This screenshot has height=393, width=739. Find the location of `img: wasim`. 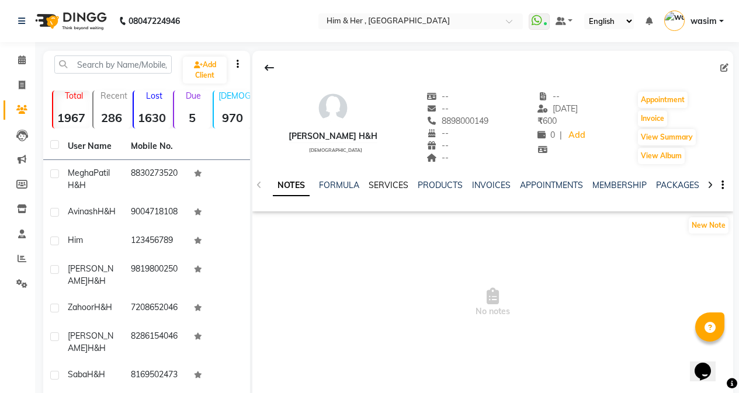

img: wasim is located at coordinates (674, 20).